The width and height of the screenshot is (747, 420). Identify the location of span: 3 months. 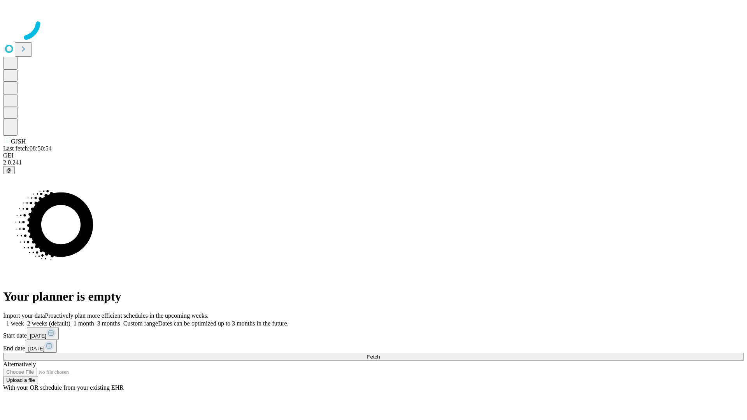
(109, 323).